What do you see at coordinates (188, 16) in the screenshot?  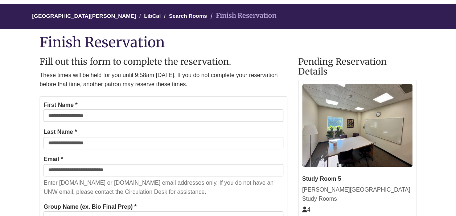 I see `a: Search Rooms` at bounding box center [188, 16].